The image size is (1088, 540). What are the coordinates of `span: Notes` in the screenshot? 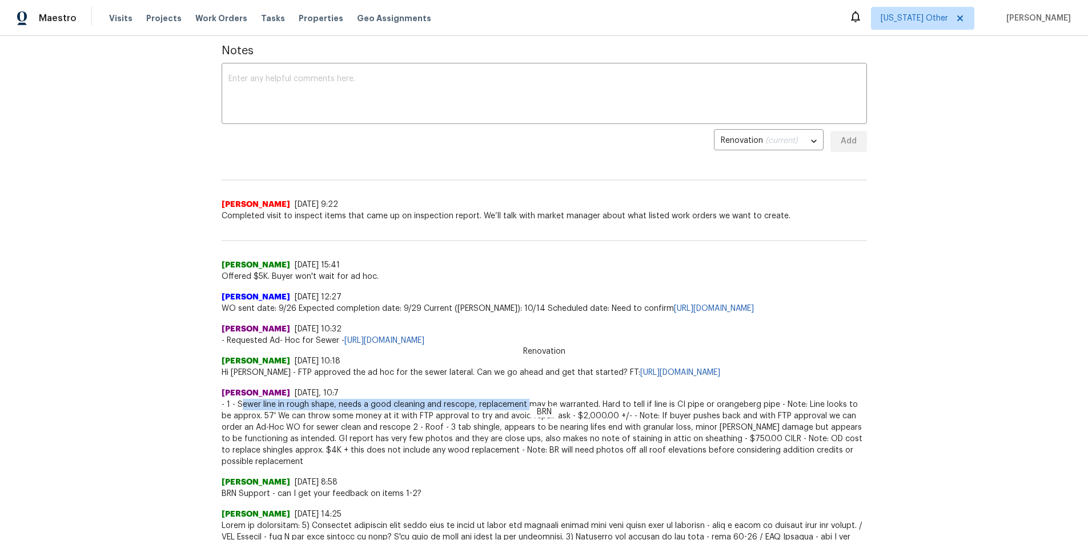 It's located at (544, 51).